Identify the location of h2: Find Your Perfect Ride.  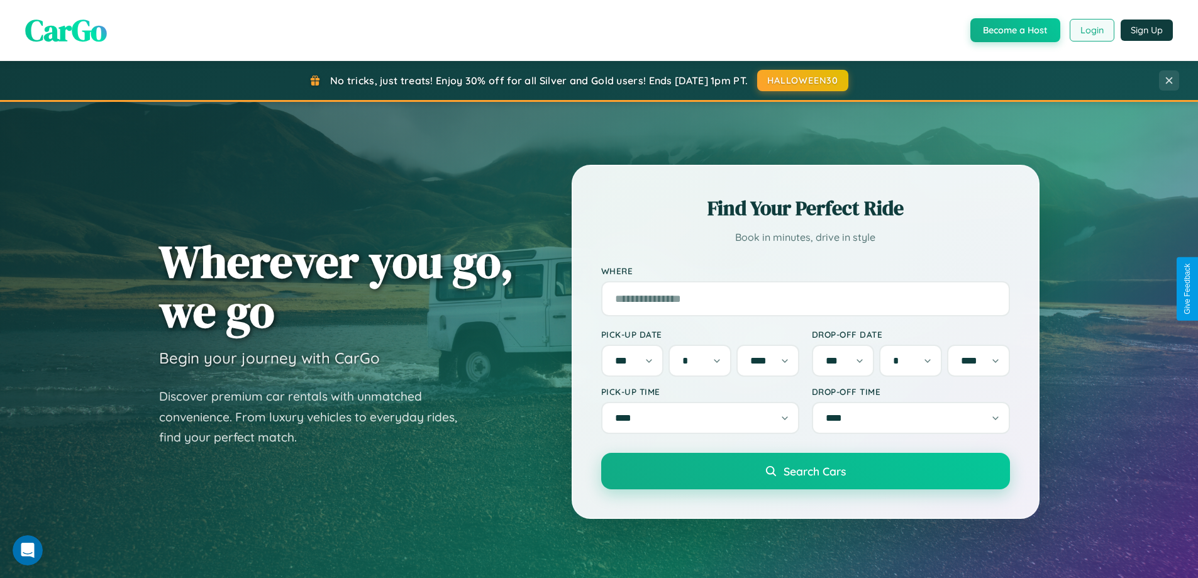
(805, 208).